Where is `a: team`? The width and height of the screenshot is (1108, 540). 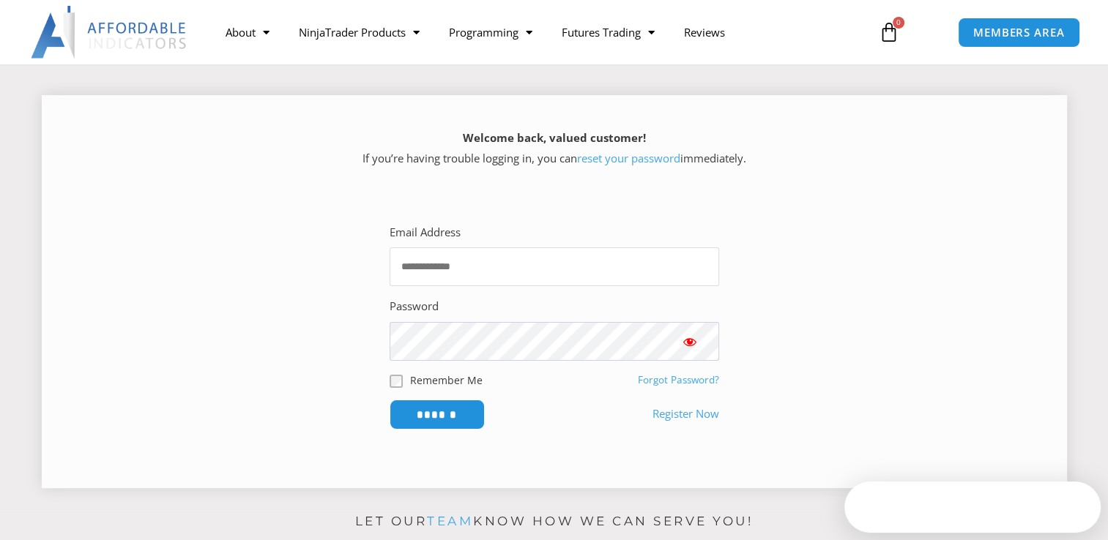 a: team is located at coordinates (450, 521).